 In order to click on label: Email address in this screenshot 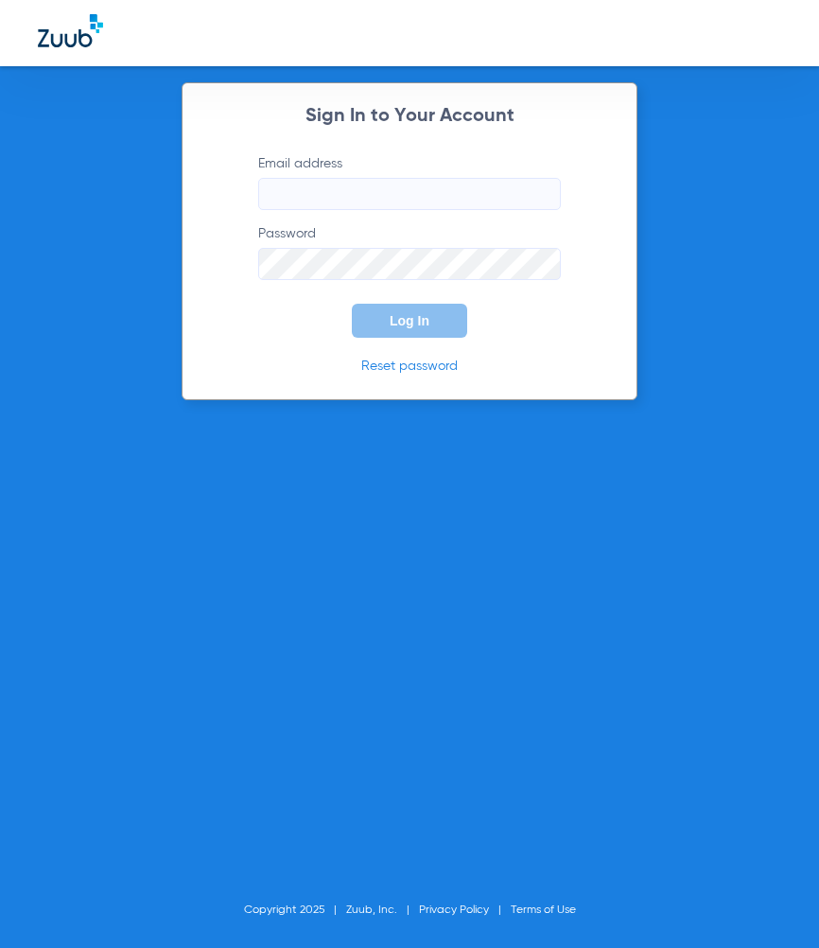, I will do `click(409, 182)`.